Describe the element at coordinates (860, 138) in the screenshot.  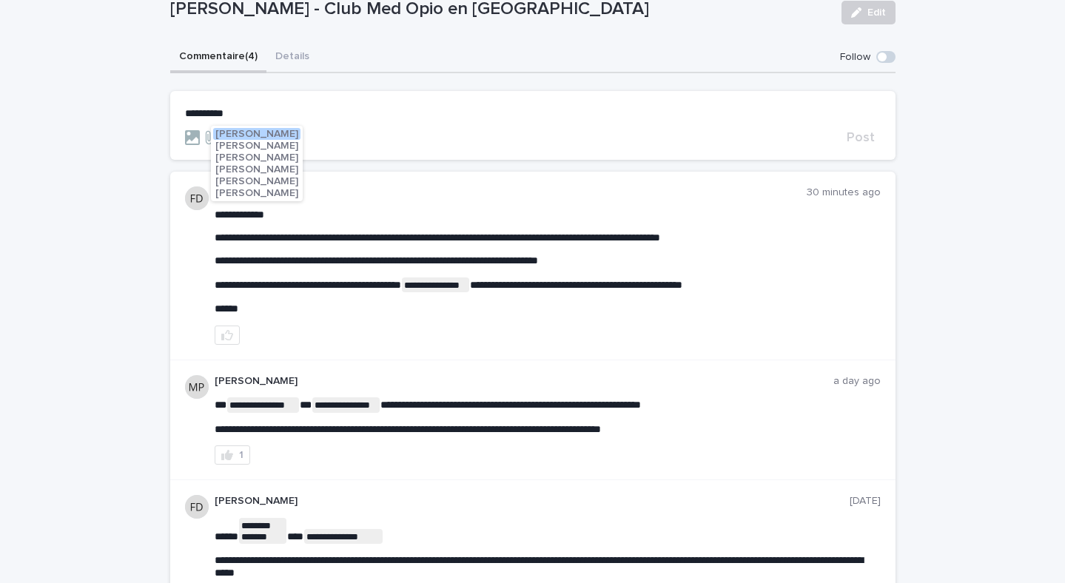
I see `span: Post` at that location.